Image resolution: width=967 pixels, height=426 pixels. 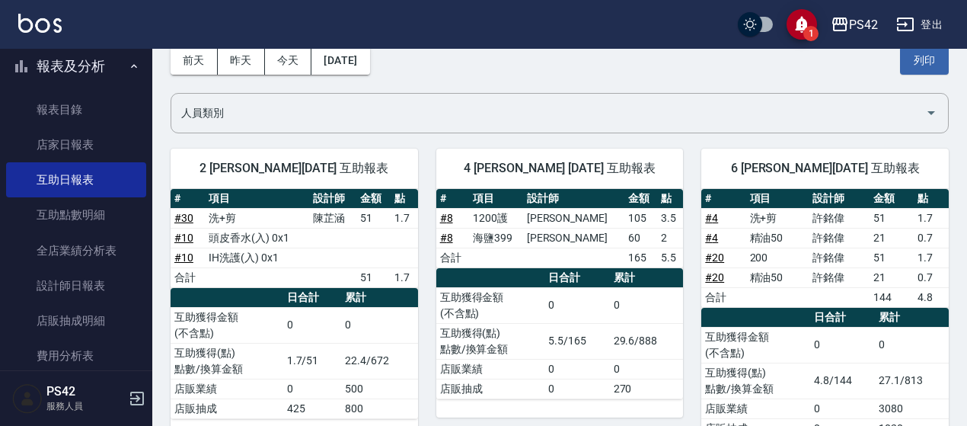 I want to click on img: Logo, so click(x=40, y=23).